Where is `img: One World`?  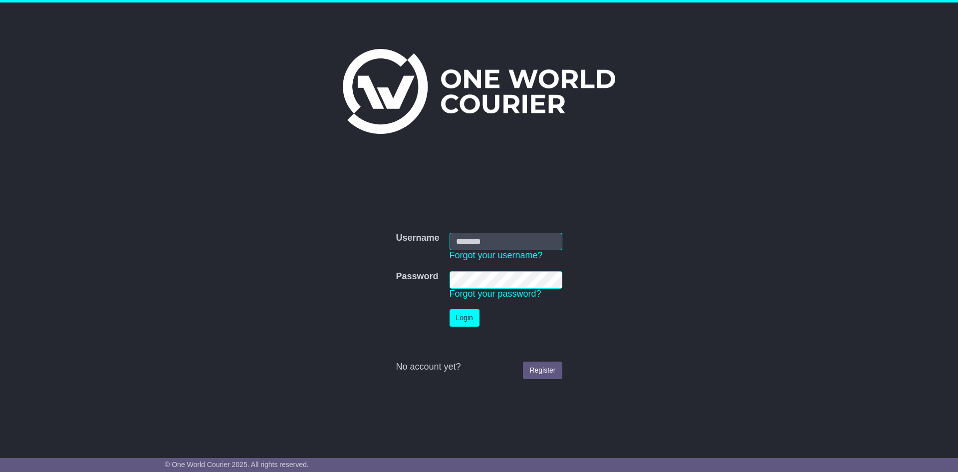 img: One World is located at coordinates (479, 91).